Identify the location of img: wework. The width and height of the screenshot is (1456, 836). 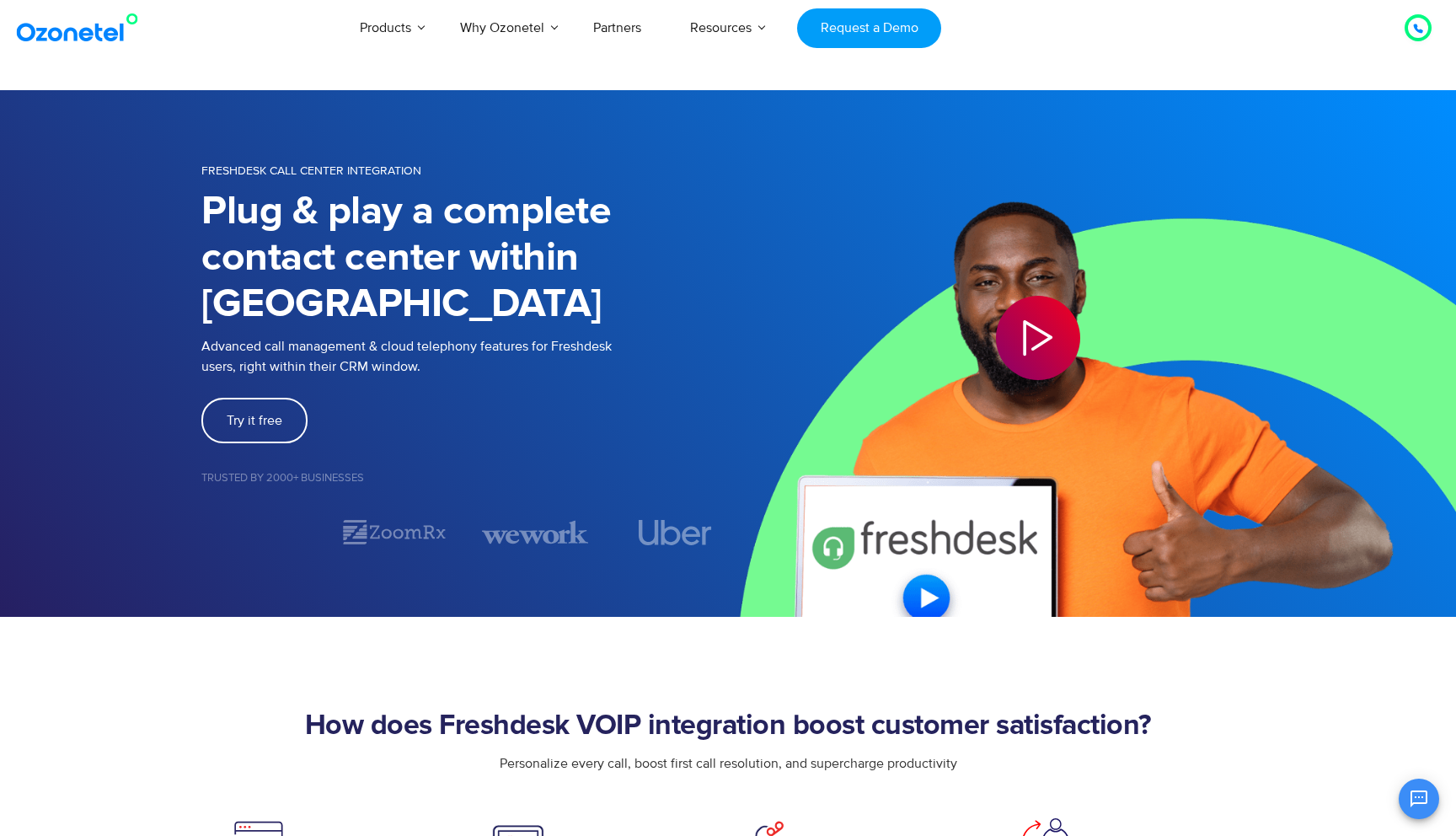
(535, 532).